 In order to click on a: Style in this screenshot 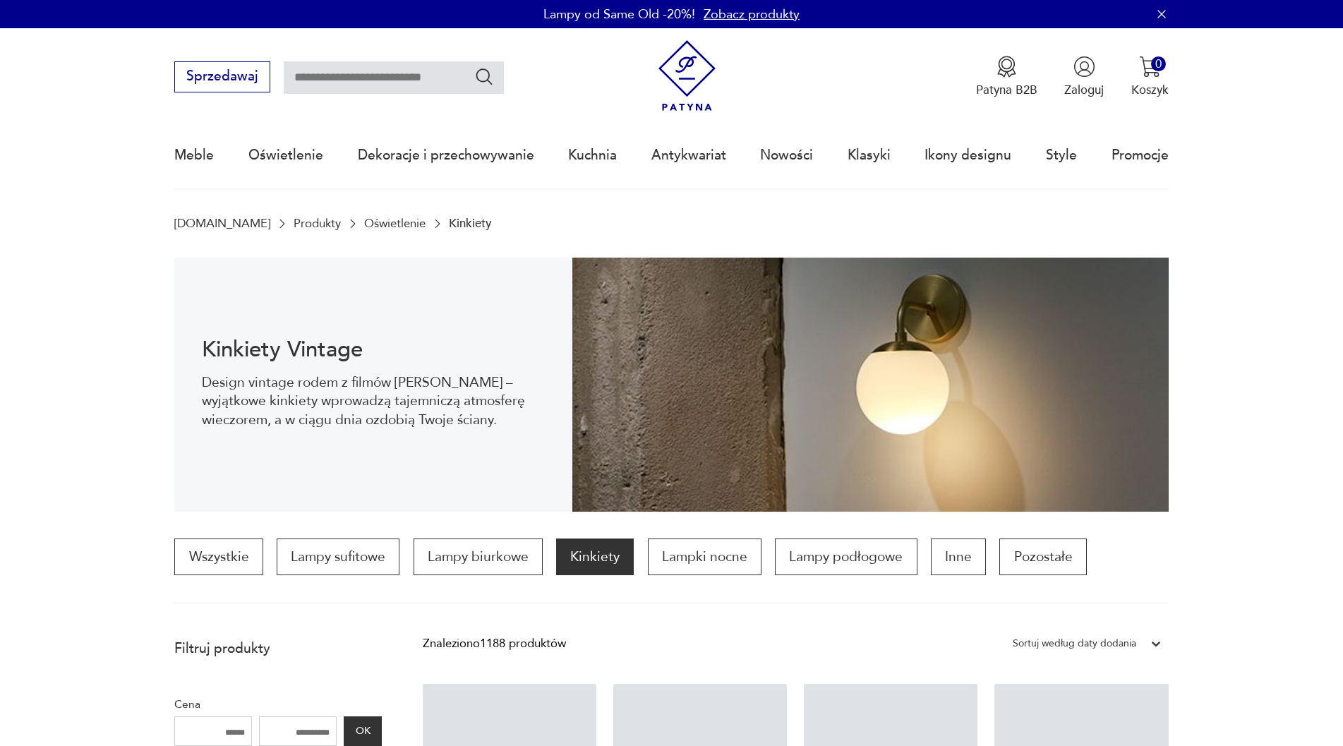, I will do `click(1062, 155)`.